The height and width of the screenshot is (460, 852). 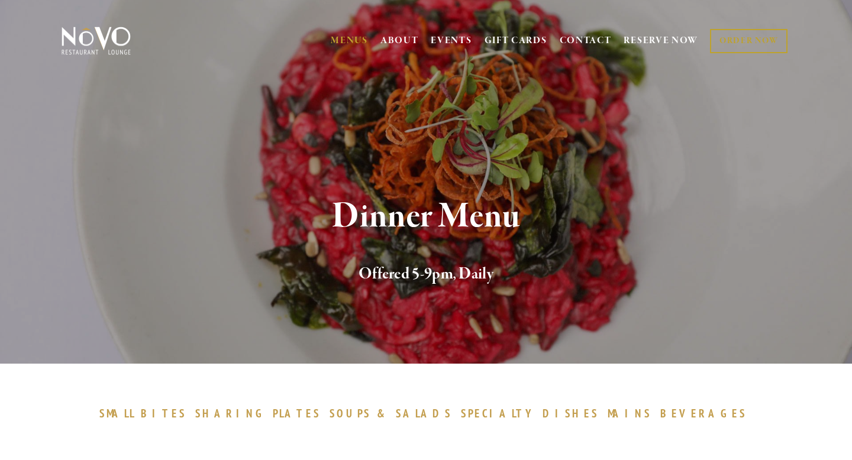 What do you see at coordinates (117, 414) in the screenshot?
I see `span: SMALL` at bounding box center [117, 414].